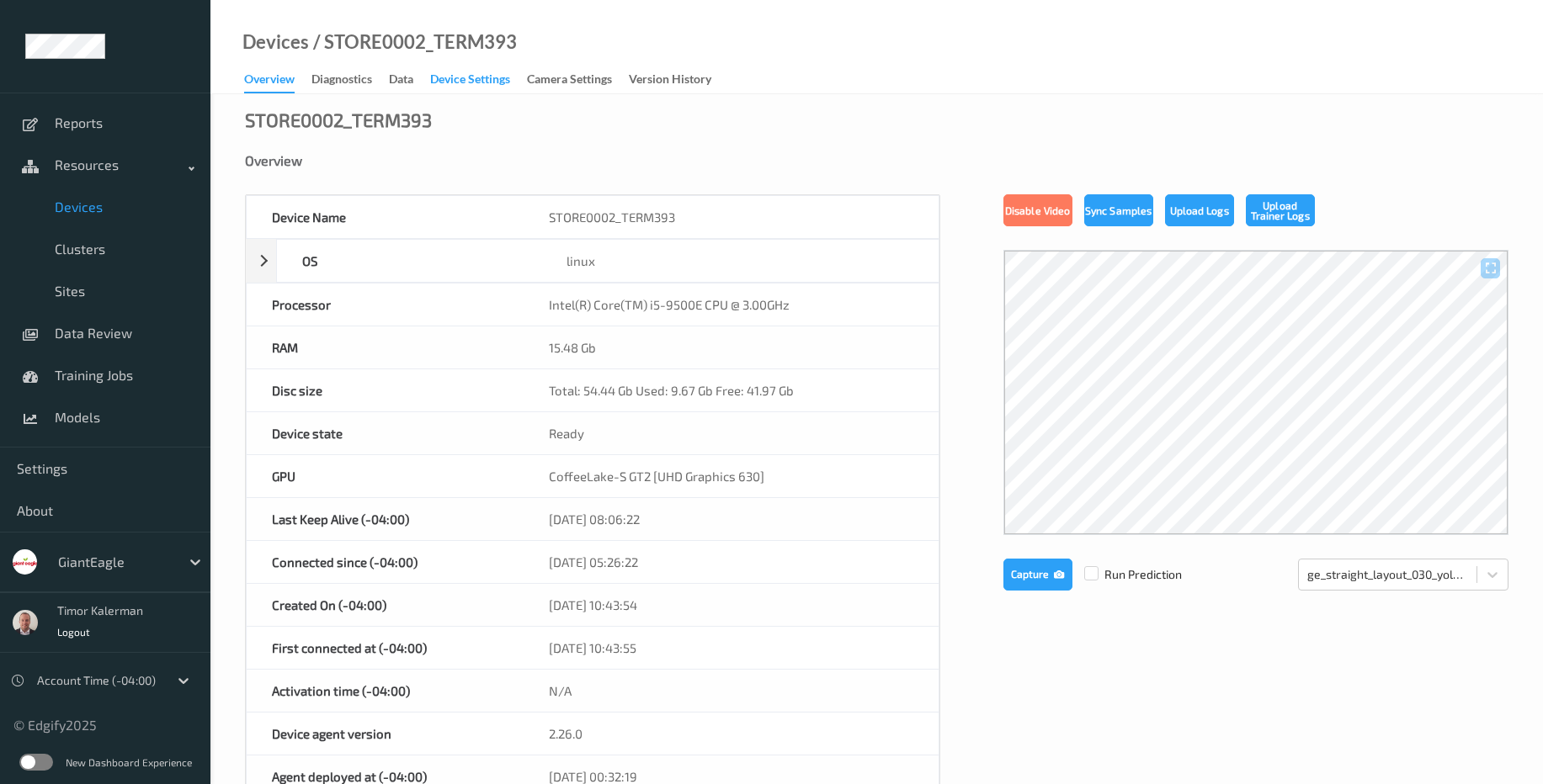 This screenshot has width=1543, height=784. What do you see at coordinates (412, 42) in the screenshot?
I see `div: / STORE0002_TERM393` at bounding box center [412, 42].